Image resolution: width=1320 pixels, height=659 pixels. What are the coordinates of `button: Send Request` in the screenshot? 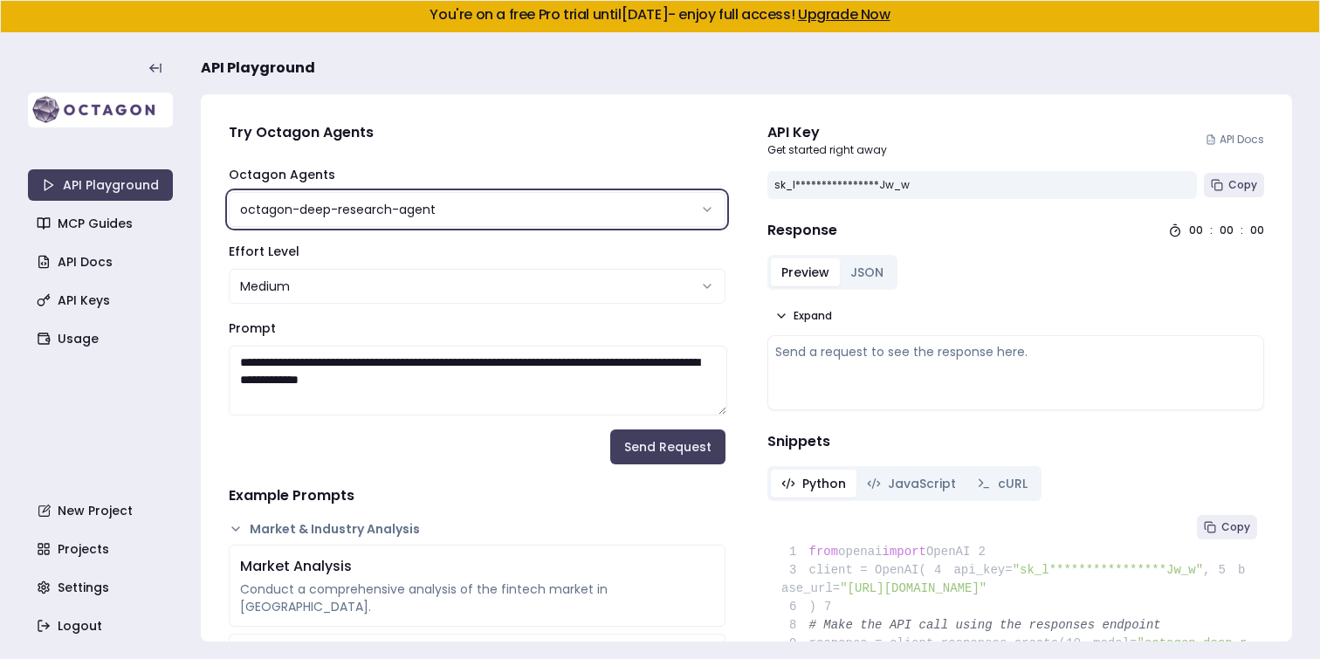 It's located at (668, 447).